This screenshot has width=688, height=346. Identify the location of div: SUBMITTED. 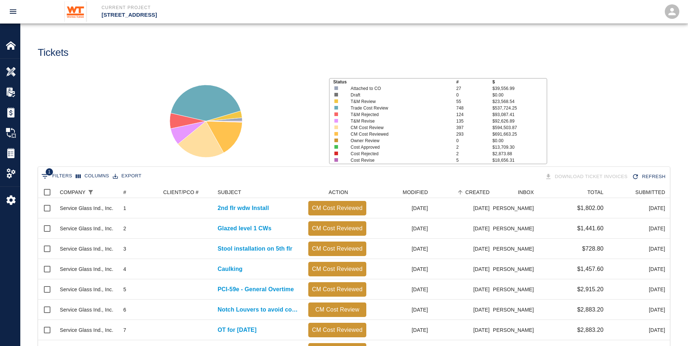
(650, 192).